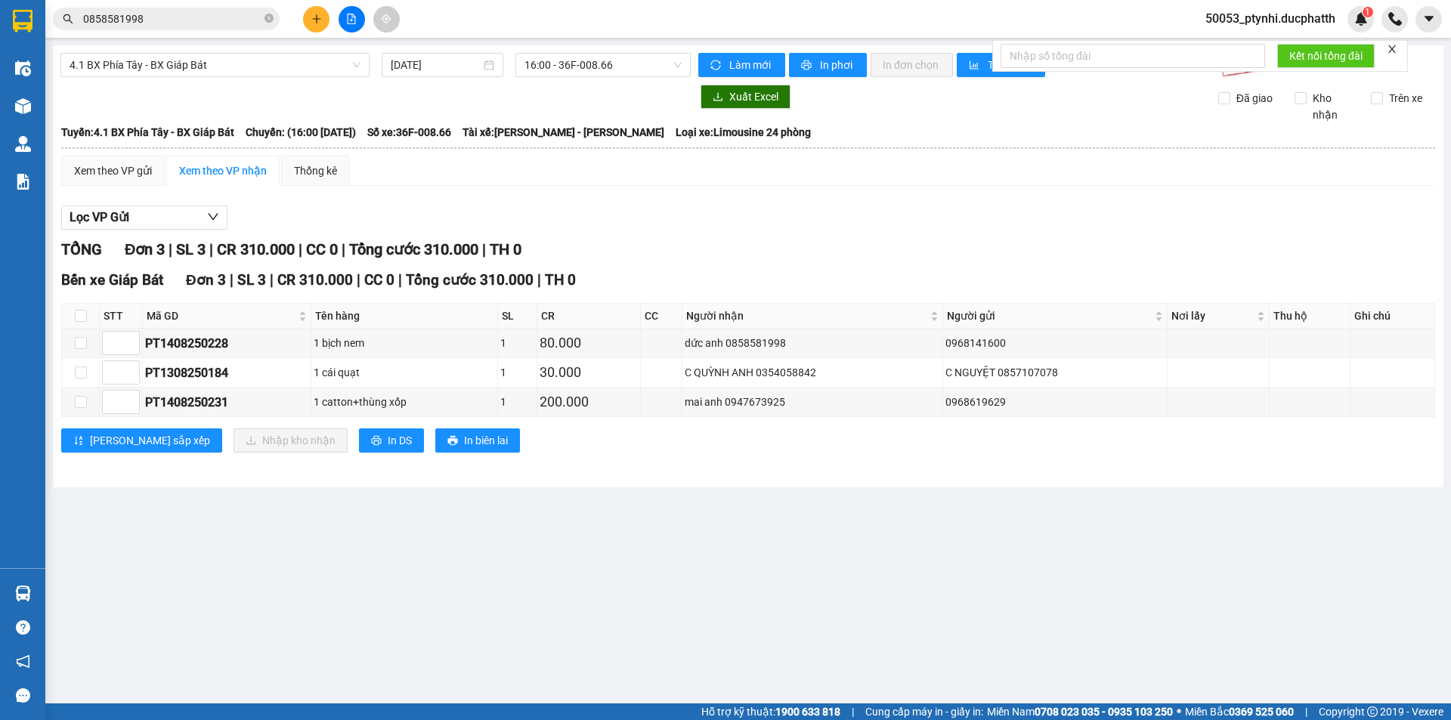 Image resolution: width=1451 pixels, height=720 pixels. Describe the element at coordinates (1080, 712) in the screenshot. I see `span: Miền Nam` at that location.